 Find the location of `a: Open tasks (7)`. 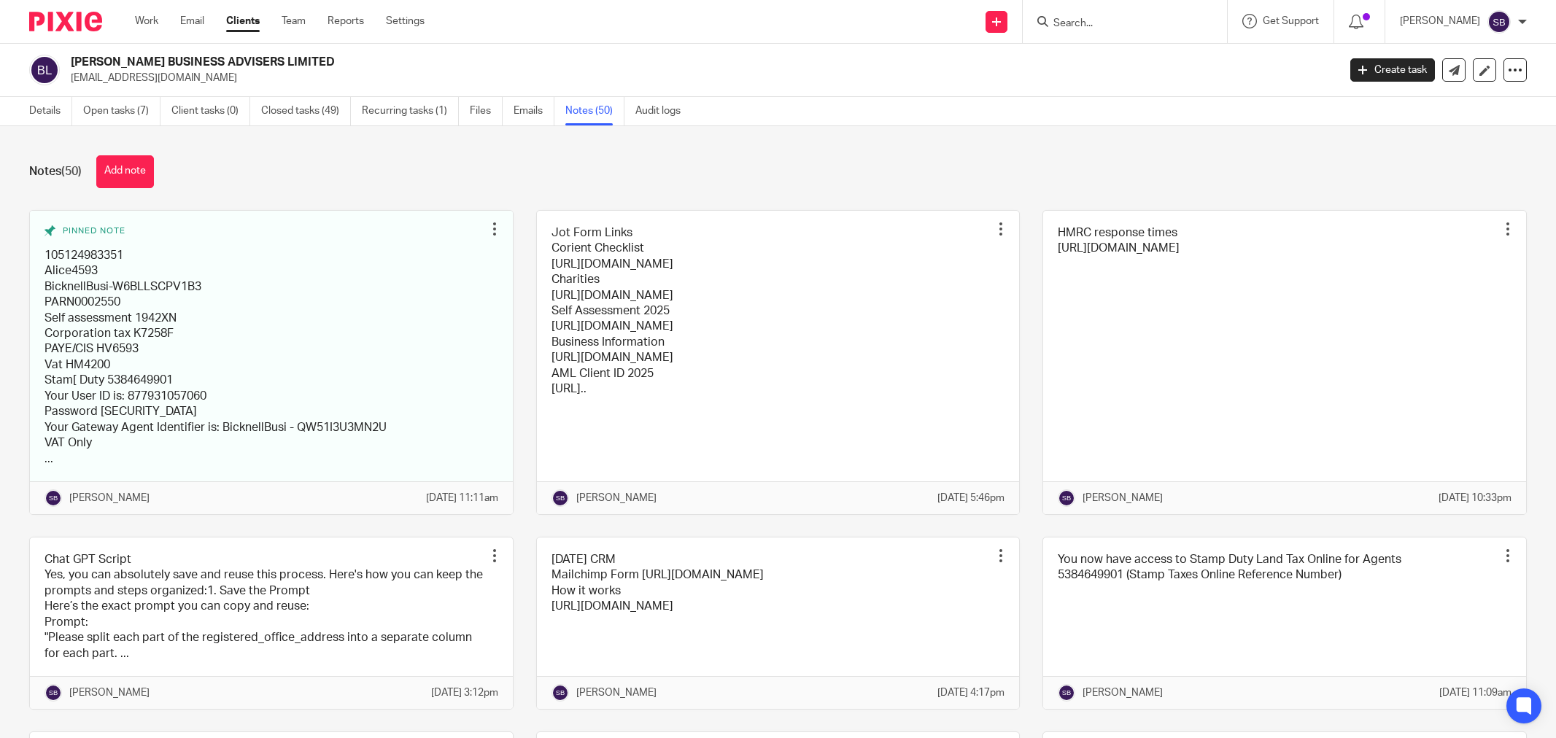

a: Open tasks (7) is located at coordinates (122, 111).